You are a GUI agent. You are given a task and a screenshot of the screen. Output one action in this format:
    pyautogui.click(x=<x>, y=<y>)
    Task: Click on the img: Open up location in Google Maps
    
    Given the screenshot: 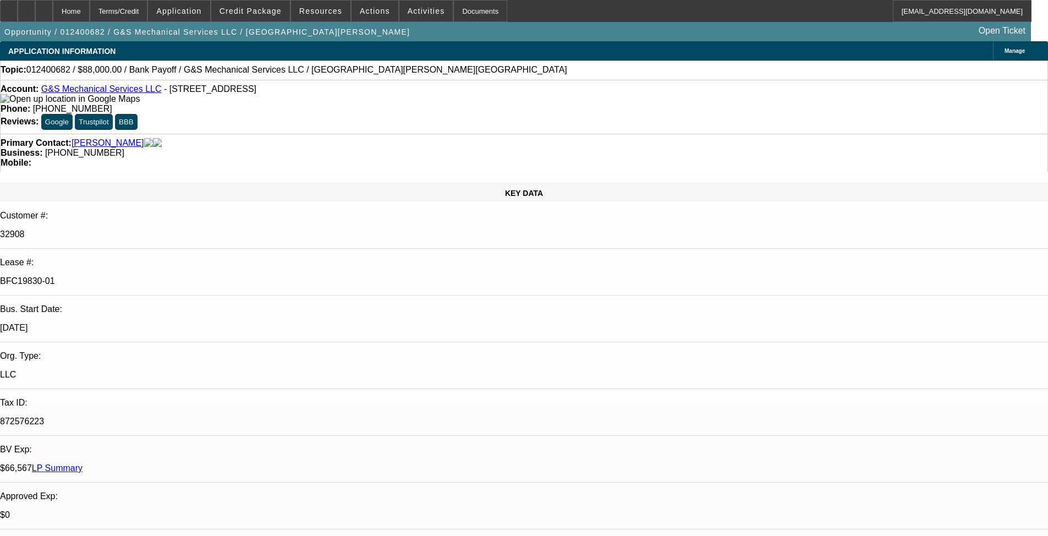 What is the action you would take?
    pyautogui.click(x=70, y=99)
    